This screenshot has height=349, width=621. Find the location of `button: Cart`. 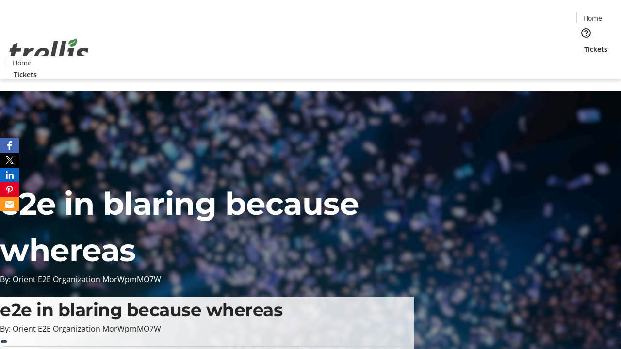

button: Cart is located at coordinates (586, 64).